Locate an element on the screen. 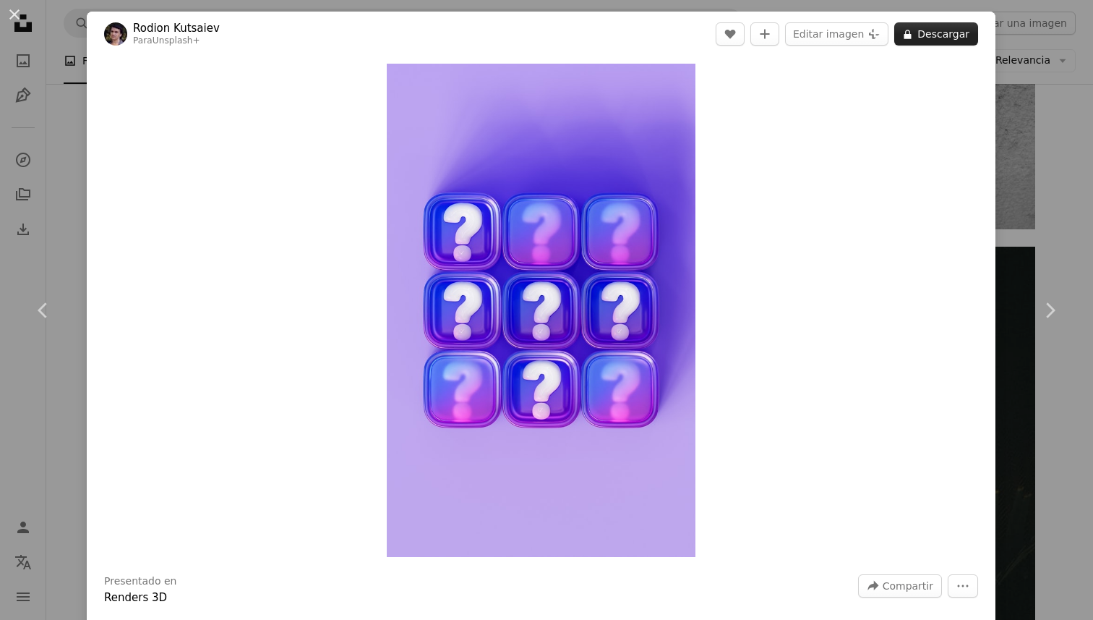 The height and width of the screenshot is (620, 1093). button: Me gusta is located at coordinates (730, 34).